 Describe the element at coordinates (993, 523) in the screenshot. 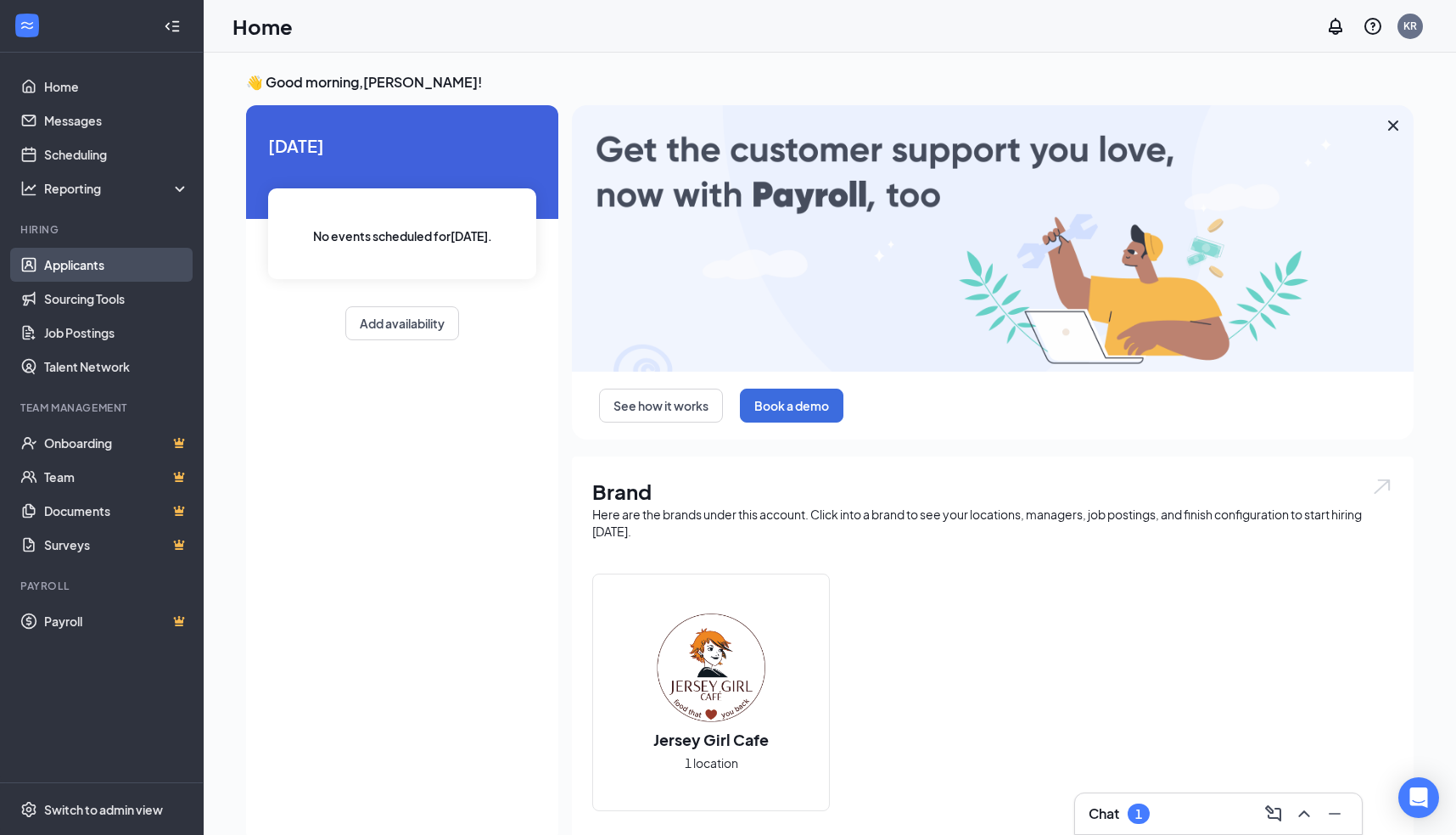

I see `div: Here are the brands under this account. Click into a brand to see your locations, managers, job p...` at that location.